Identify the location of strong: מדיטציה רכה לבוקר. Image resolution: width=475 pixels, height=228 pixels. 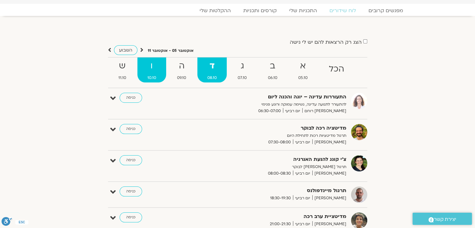
(270, 128).